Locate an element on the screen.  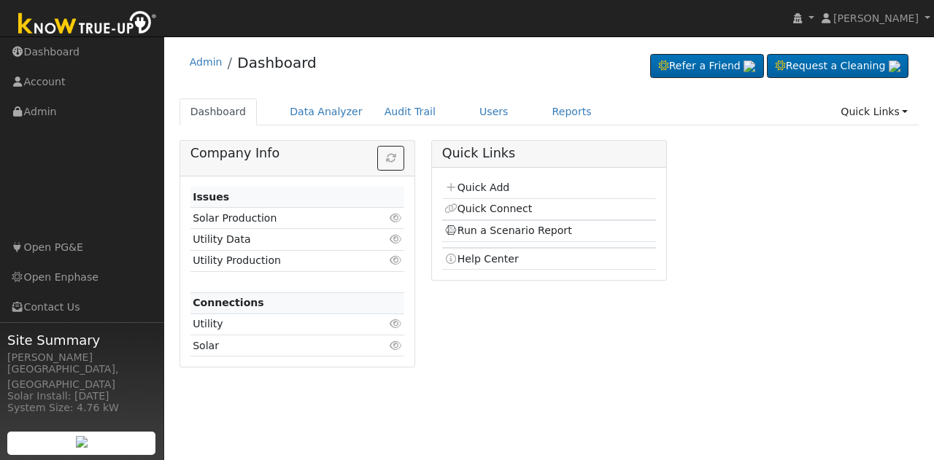
a: Users is located at coordinates (494, 112).